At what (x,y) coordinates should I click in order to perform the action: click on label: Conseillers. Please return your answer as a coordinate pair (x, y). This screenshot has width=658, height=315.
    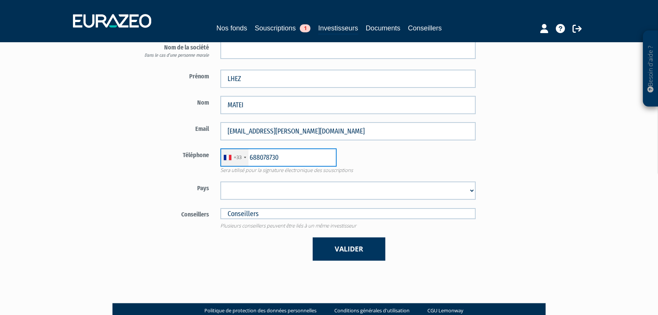
    Looking at the image, I should click on (170, 213).